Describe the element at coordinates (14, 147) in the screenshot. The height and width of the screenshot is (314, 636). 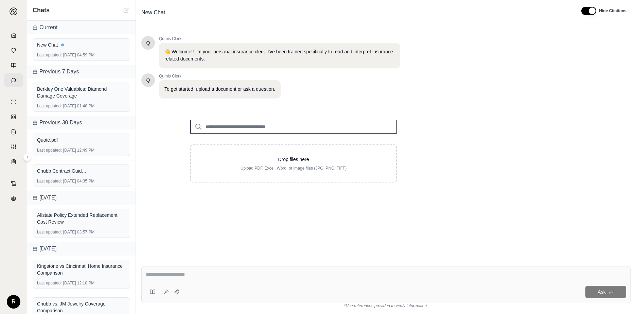
I see `a: Custom Report` at that location.